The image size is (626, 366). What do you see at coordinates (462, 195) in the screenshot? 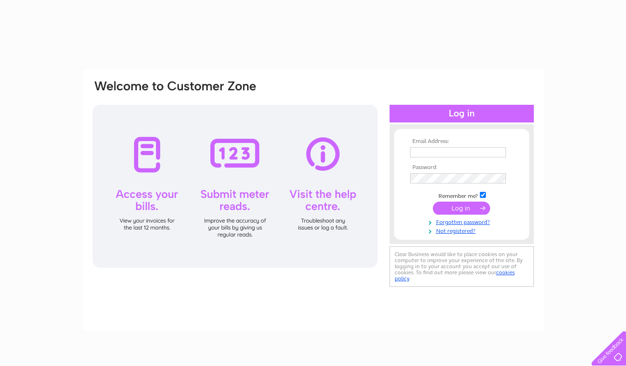
I see `td: Remember me?` at bounding box center [462, 195].